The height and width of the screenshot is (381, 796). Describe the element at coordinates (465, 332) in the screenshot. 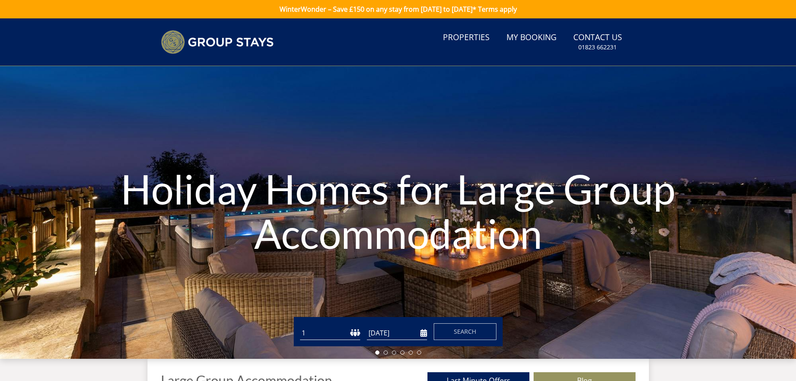

I see `button: Search` at that location.